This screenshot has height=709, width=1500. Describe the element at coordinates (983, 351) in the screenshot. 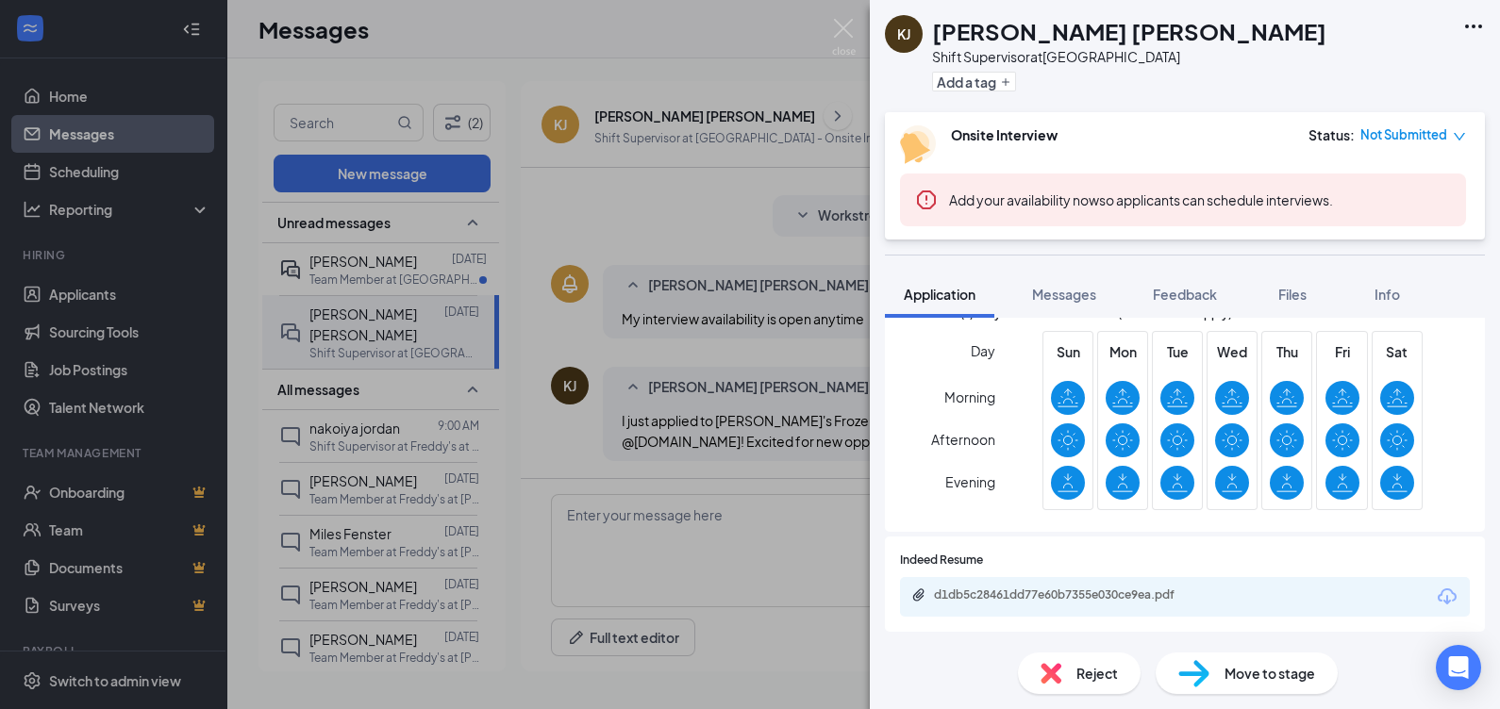

I see `span: Day` at that location.